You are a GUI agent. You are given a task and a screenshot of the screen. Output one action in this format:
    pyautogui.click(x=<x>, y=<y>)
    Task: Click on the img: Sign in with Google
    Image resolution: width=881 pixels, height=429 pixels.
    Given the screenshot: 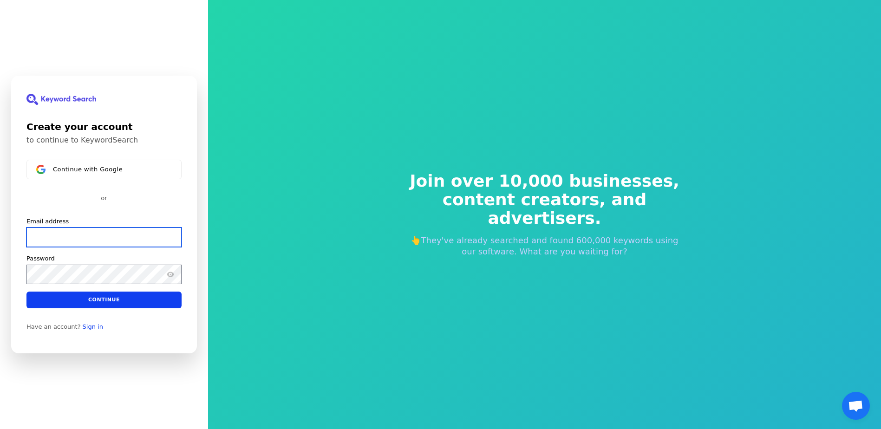 What is the action you would take?
    pyautogui.click(x=41, y=169)
    